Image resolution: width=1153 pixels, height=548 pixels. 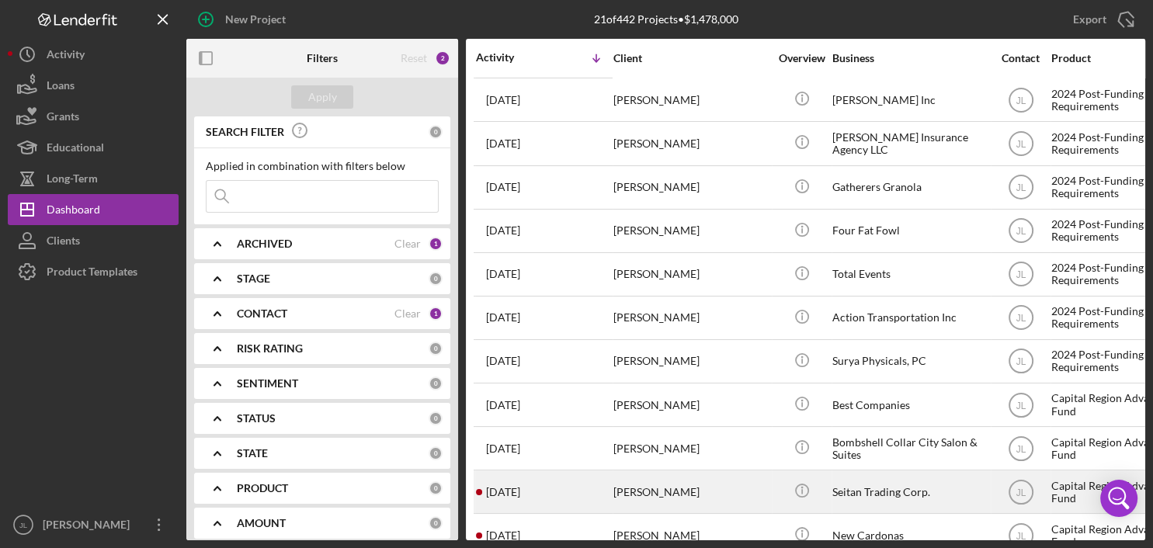 I want to click on b: SEARCH FILTER, so click(x=245, y=132).